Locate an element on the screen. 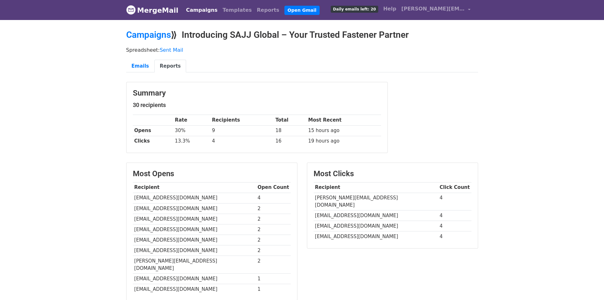 The height and width of the screenshot is (300, 604). h3: Summary is located at coordinates (257, 93).